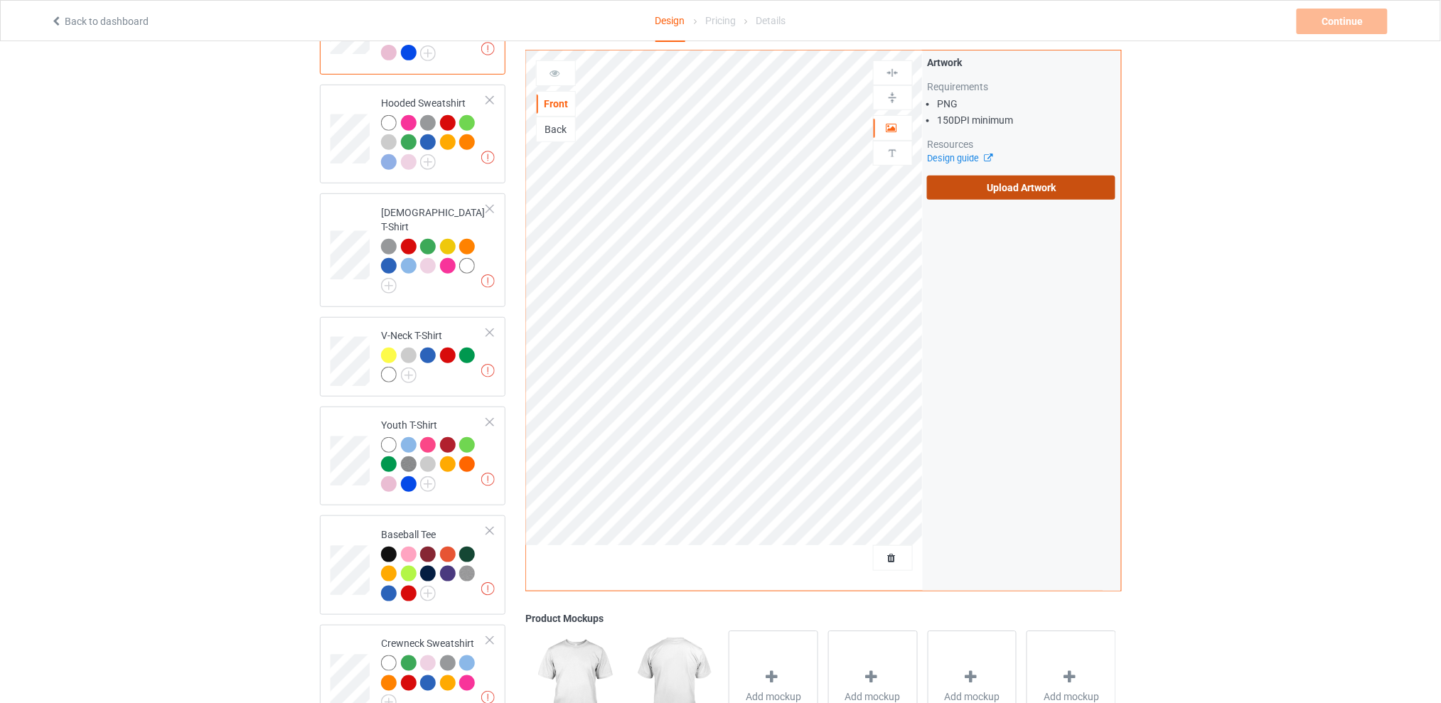  Describe the element at coordinates (771, 21) in the screenshot. I see `div: Details` at that location.